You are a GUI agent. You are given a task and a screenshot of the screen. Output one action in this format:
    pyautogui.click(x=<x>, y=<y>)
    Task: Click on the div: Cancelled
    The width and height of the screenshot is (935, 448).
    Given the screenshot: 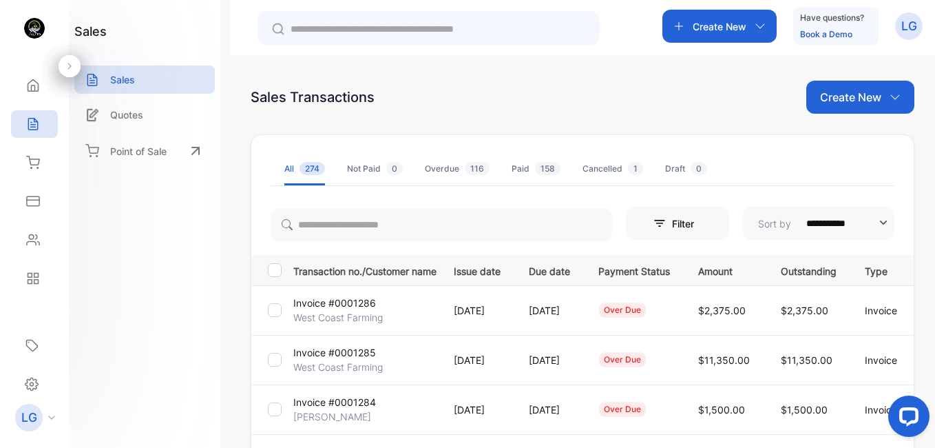 What is the action you would take?
    pyautogui.click(x=613, y=169)
    